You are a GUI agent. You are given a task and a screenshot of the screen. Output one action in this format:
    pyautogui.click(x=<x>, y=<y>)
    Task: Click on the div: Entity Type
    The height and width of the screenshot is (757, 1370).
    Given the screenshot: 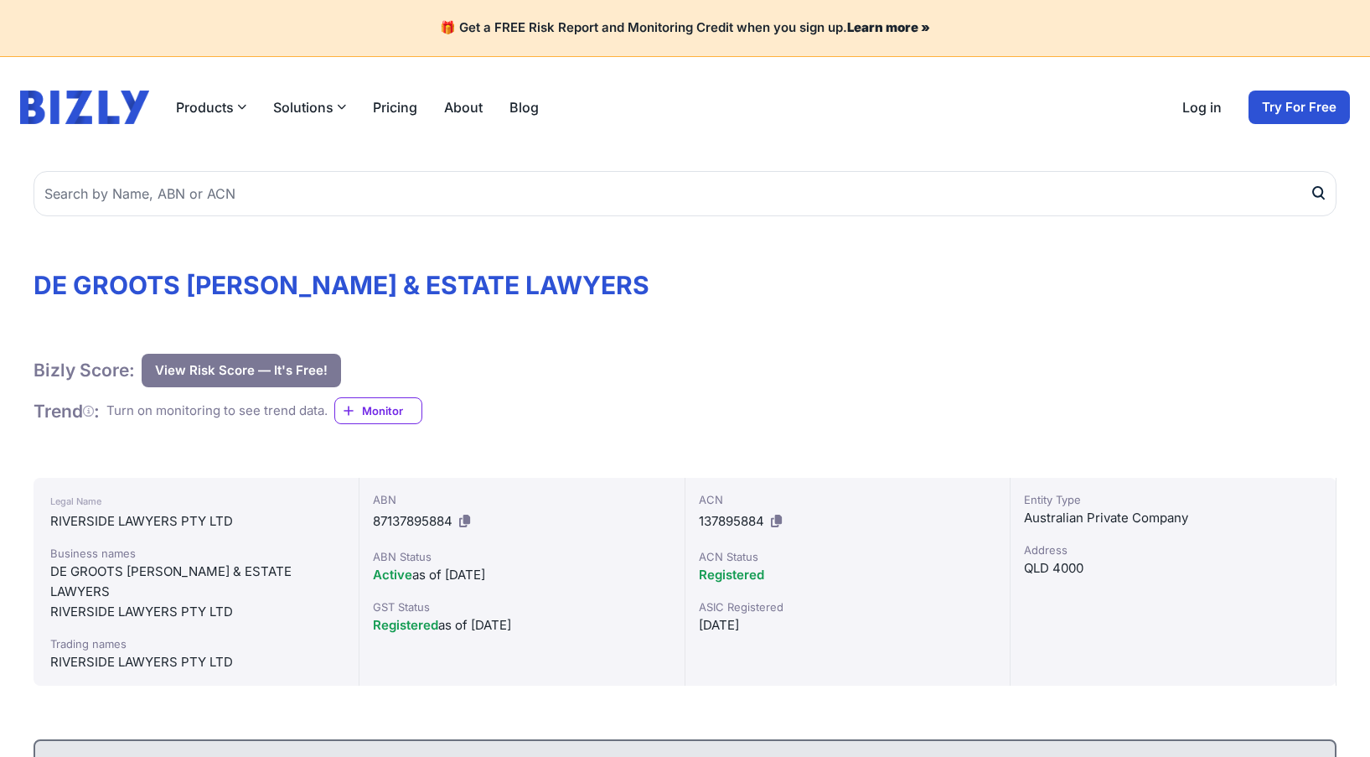 What is the action you would take?
    pyautogui.click(x=1173, y=500)
    